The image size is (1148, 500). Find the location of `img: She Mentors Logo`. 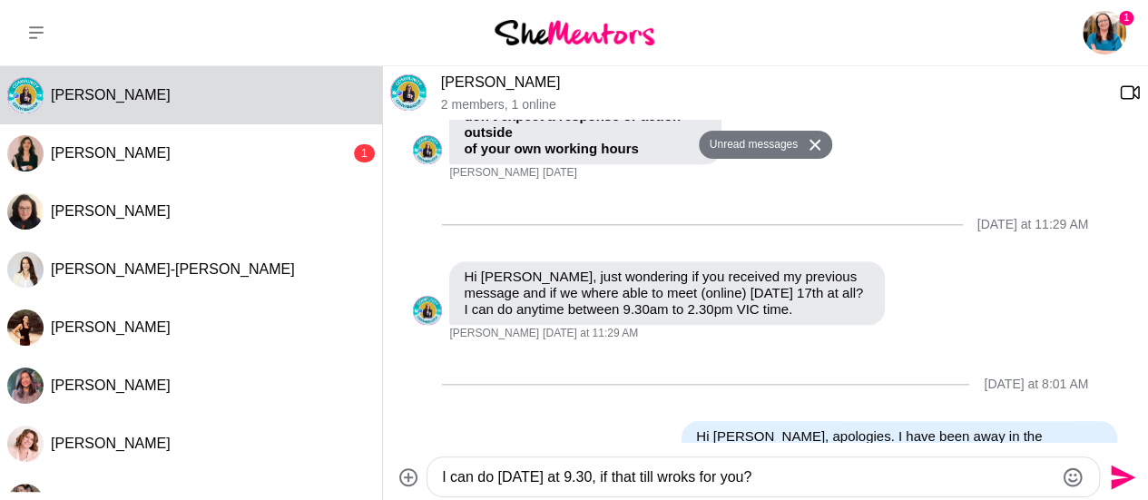

img: She Mentors Logo is located at coordinates (574, 32).